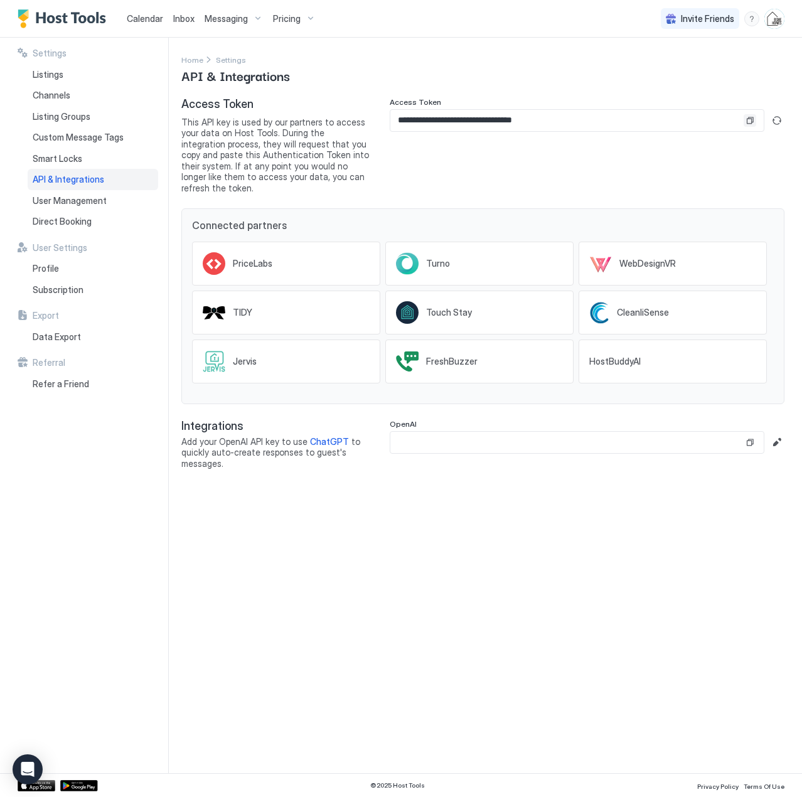 The image size is (802, 797). Describe the element at coordinates (184, 18) in the screenshot. I see `a: Inbox` at that location.